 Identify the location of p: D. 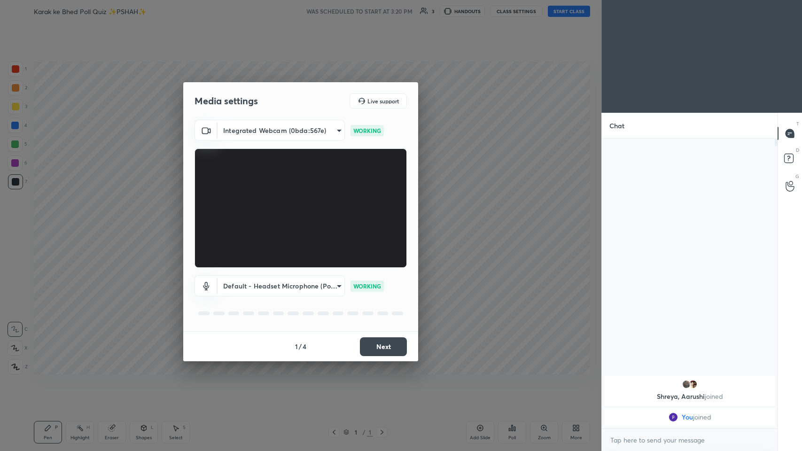
(797, 150).